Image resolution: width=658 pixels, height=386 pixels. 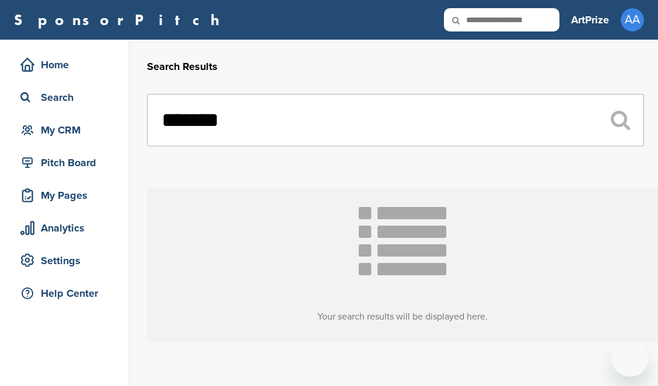 What do you see at coordinates (64, 195) in the screenshot?
I see `a: My Pages` at bounding box center [64, 195].